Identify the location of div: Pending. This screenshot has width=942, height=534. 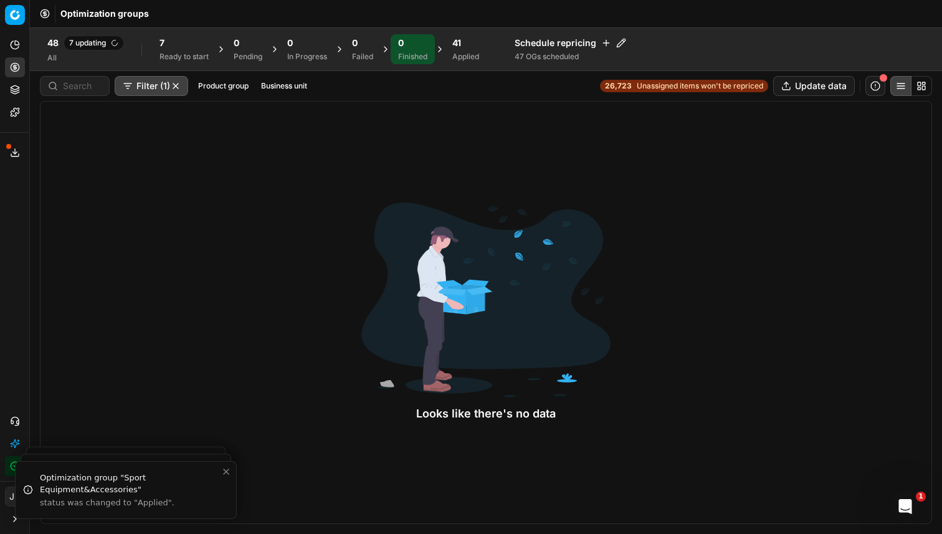
(248, 57).